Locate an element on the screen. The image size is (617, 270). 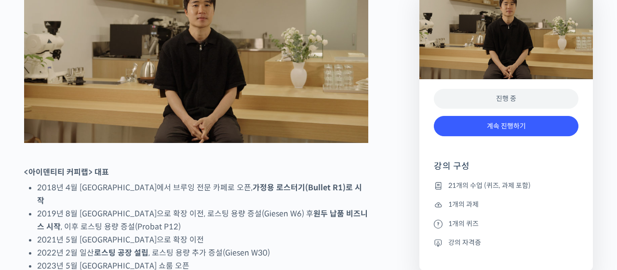
span: 대화 is located at coordinates (94, 208).